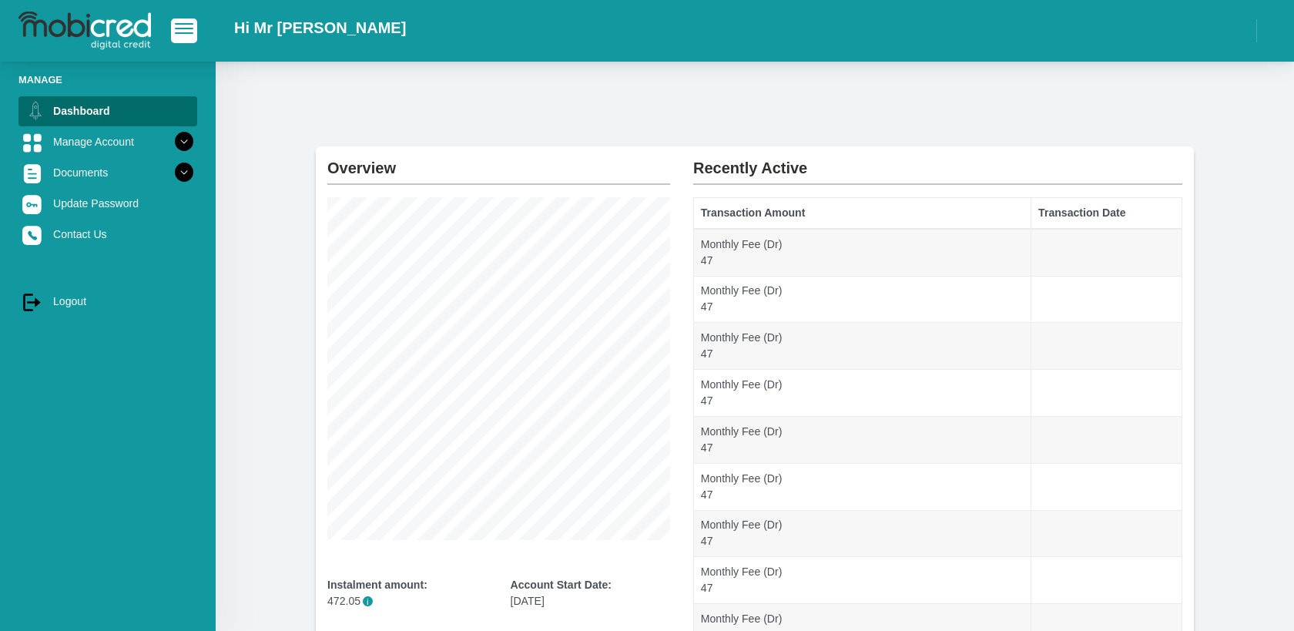  What do you see at coordinates (108, 111) in the screenshot?
I see `a: Dashboard` at bounding box center [108, 111].